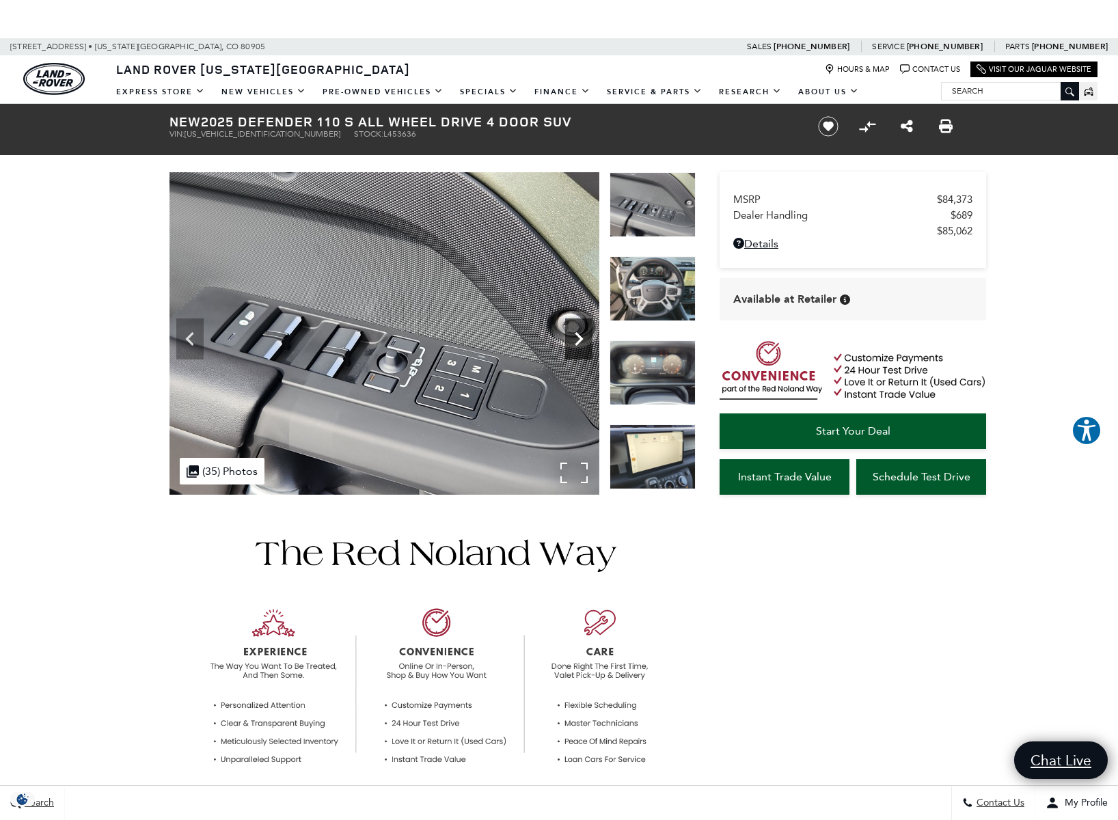 The image size is (1118, 820). I want to click on div: Vehicle is in stock and ready for immediate delivery. Due to demand, availability is subject to c..., so click(845, 299).